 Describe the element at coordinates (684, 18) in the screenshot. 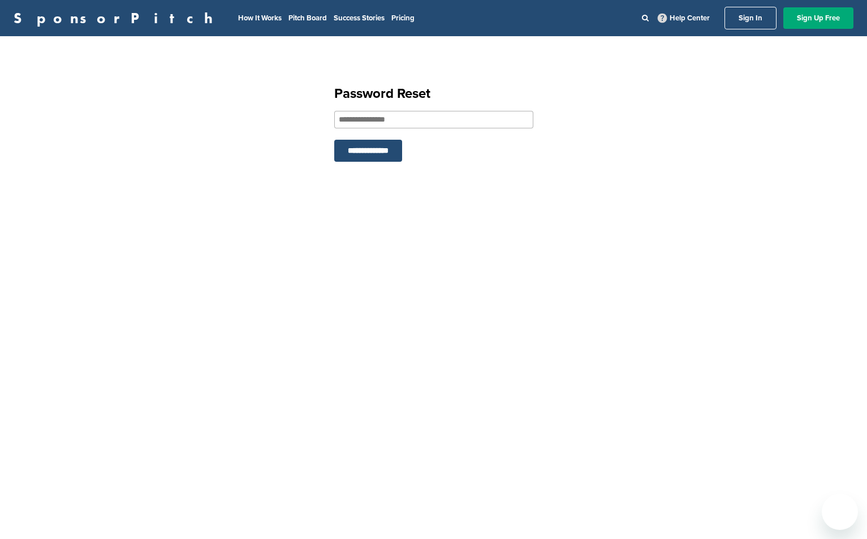

I see `a: Help Center` at that location.